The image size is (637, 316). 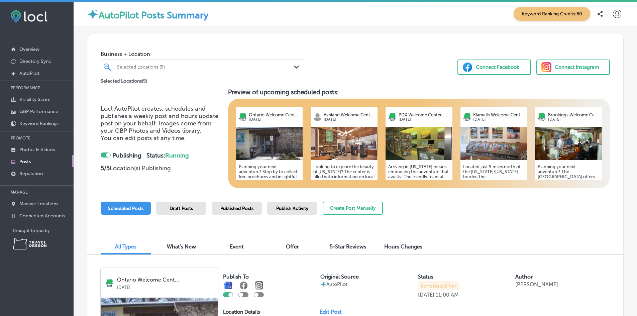 I want to click on p: 11:00 AM, so click(x=447, y=295).